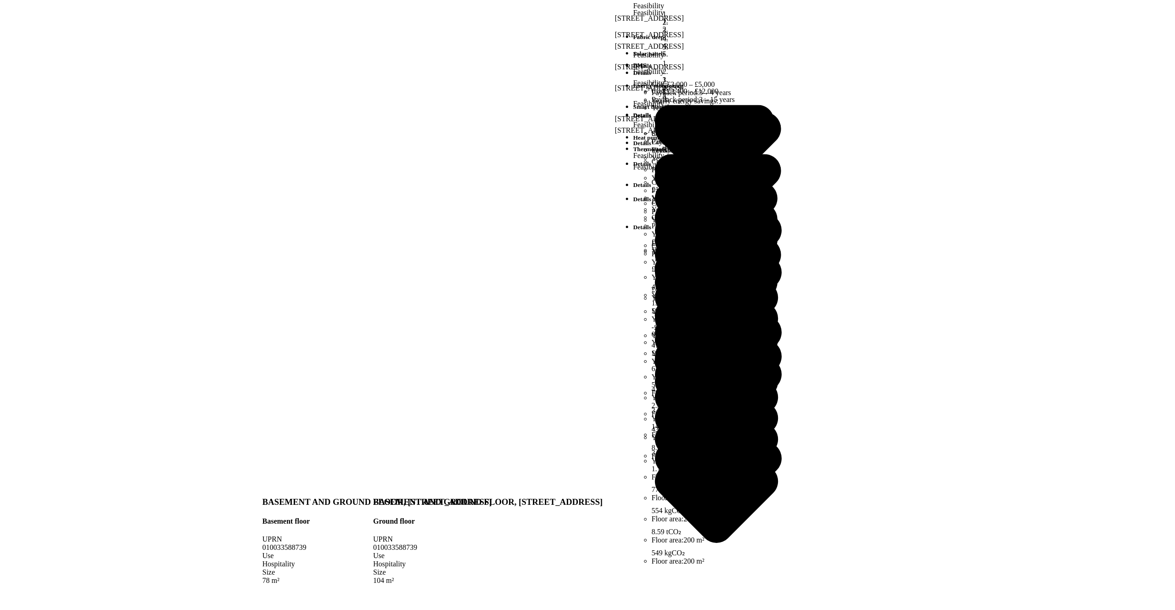 The height and width of the screenshot is (610, 1175). What do you see at coordinates (377, 521) in the screenshot?
I see `h4: Basement floor` at bounding box center [377, 521].